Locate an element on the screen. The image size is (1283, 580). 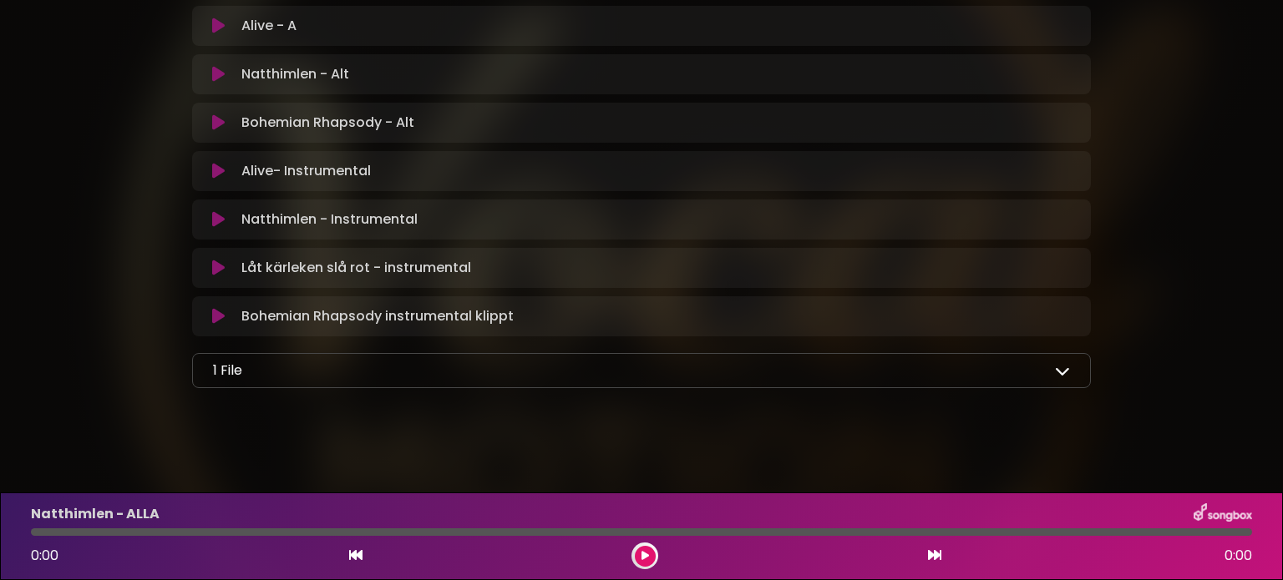
p: Låt kärleken slå rot - instrumental is located at coordinates (356, 268).